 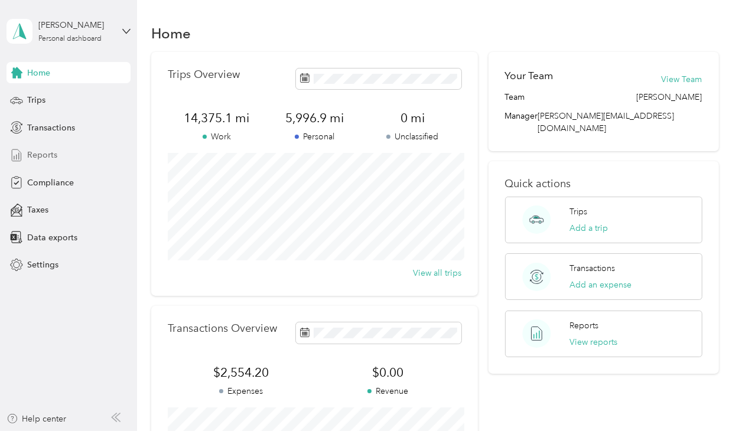 What do you see at coordinates (241, 391) in the screenshot?
I see `p: Expenses` at bounding box center [241, 391].